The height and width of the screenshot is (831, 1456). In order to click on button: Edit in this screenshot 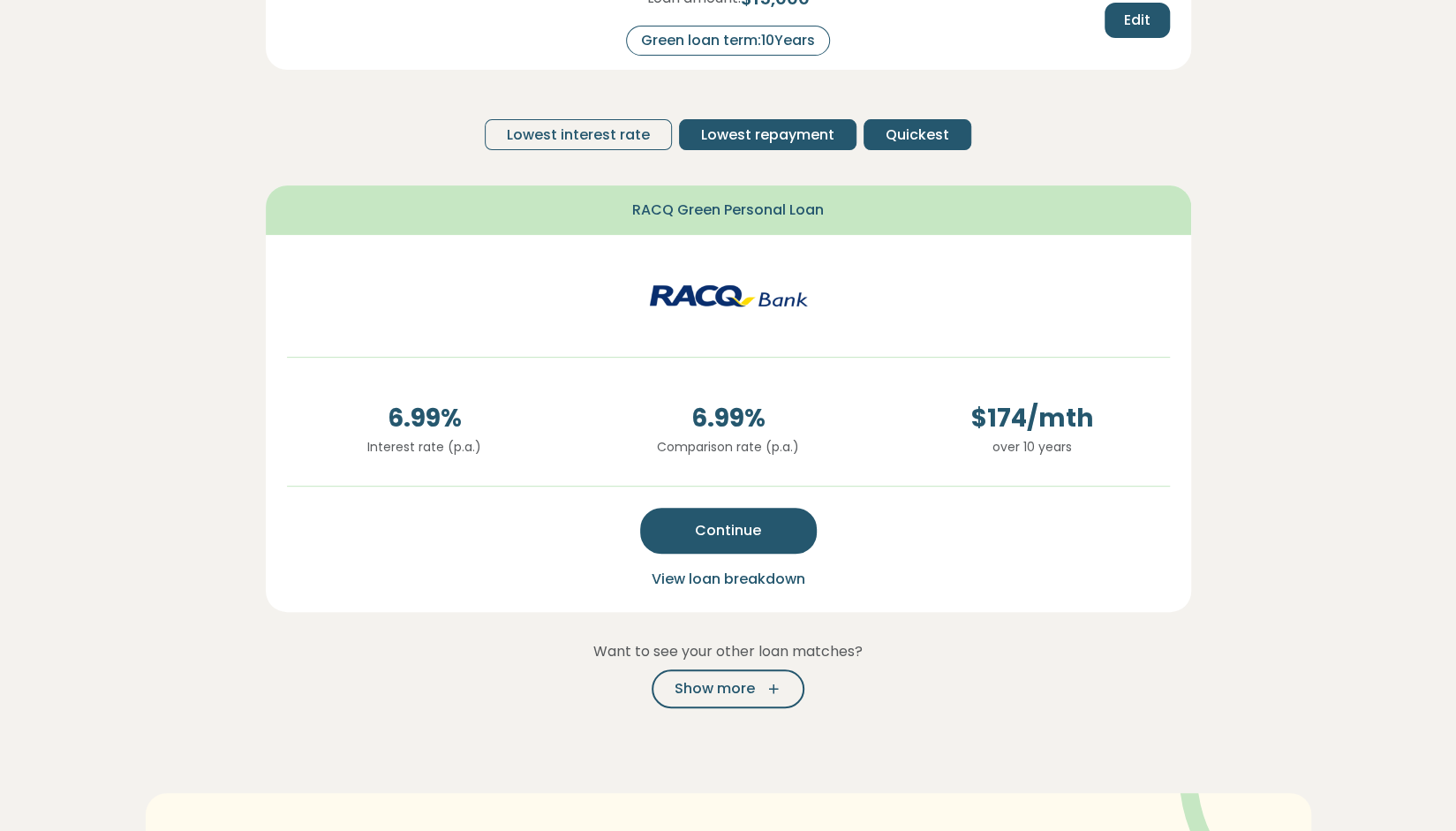, I will do `click(1137, 21)`.